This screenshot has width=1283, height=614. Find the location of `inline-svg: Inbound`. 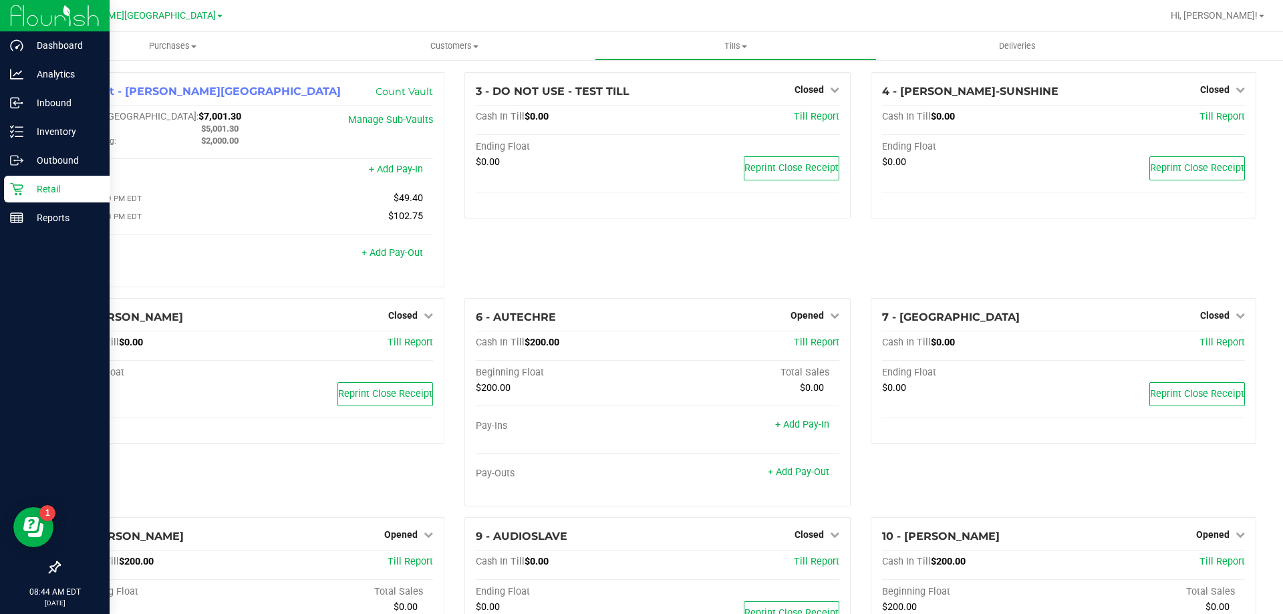

inline-svg: Inbound is located at coordinates (17, 103).